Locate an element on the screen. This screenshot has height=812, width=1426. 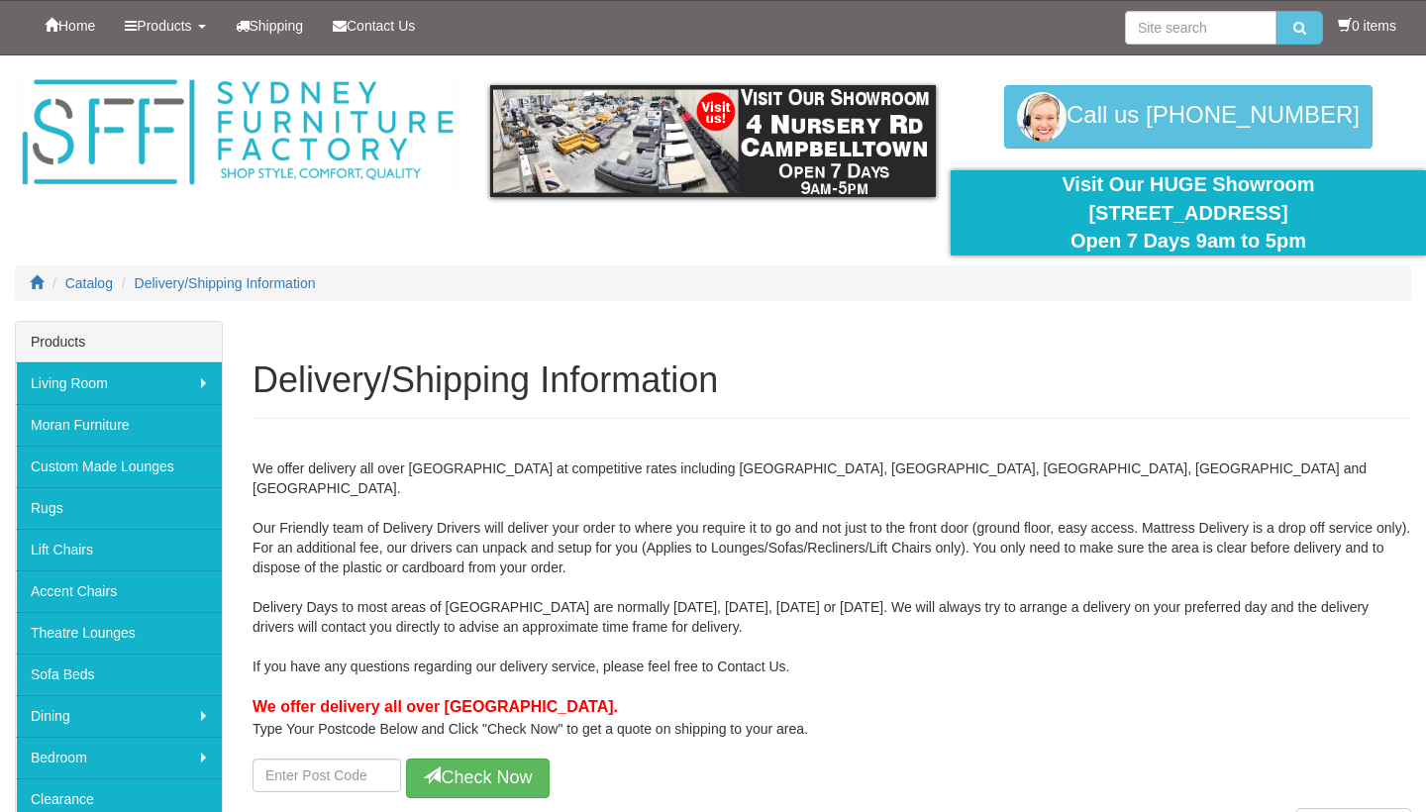
h1: Delivery/Shipping Information is located at coordinates (832, 380).